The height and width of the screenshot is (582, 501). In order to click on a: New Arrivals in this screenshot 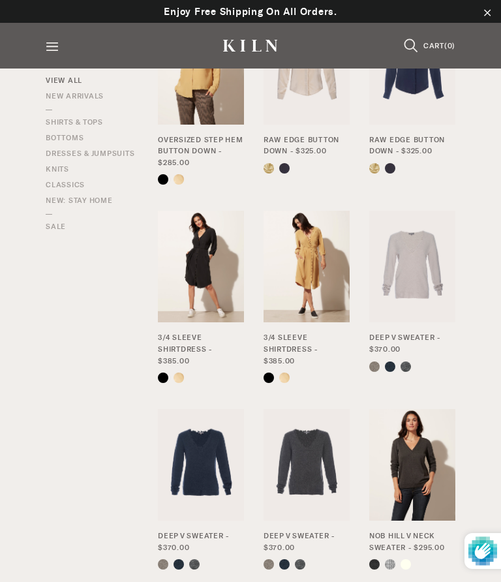, I will do `click(74, 97)`.